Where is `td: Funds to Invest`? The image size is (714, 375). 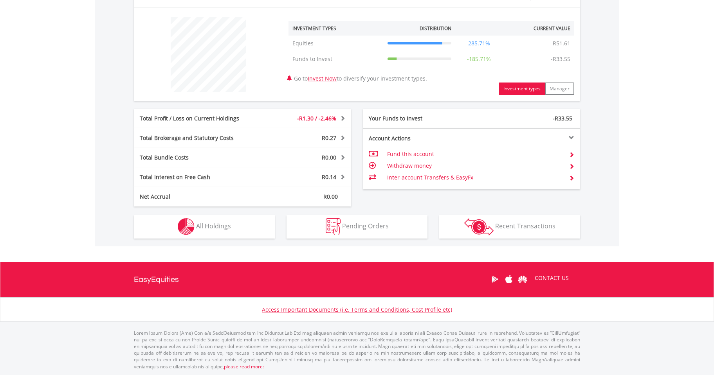 td: Funds to Invest is located at coordinates (336, 59).